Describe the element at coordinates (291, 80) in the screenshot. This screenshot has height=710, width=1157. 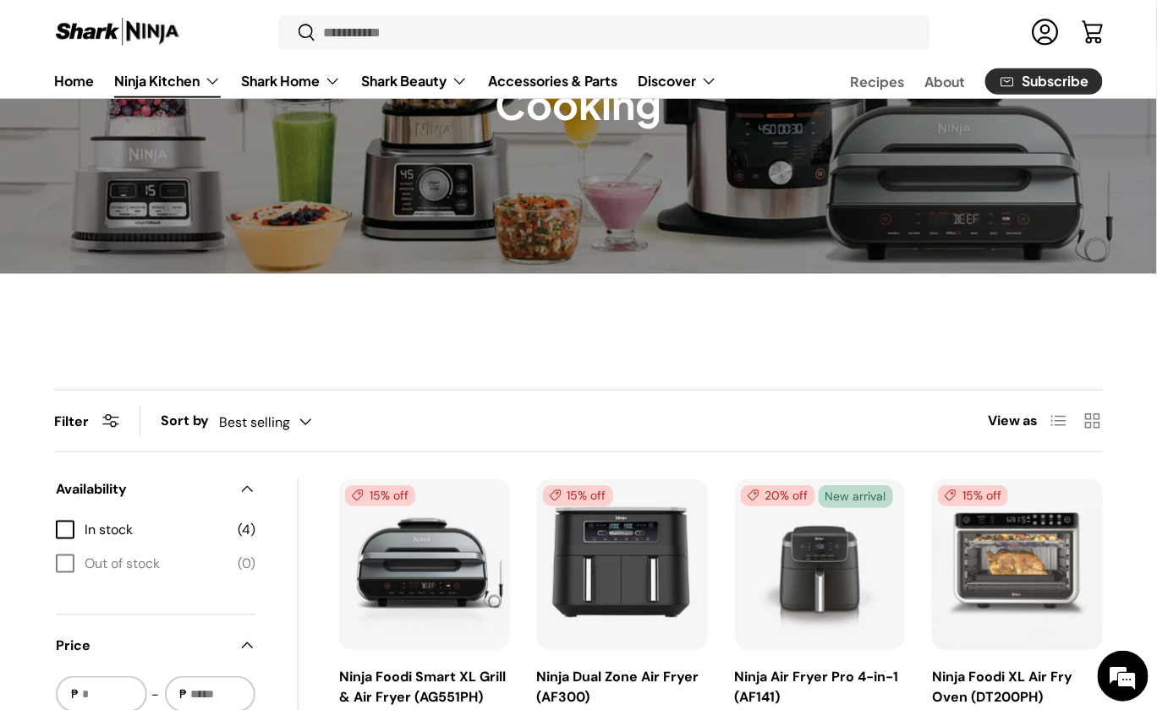
I see `summary: Shark Home` at that location.